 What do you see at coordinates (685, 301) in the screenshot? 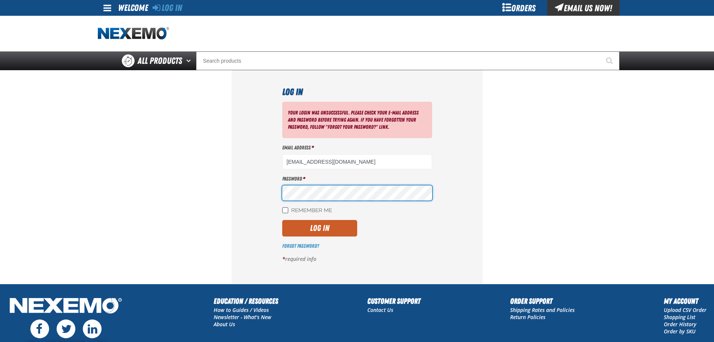
I see `h2: My Account` at bounding box center [685, 301].